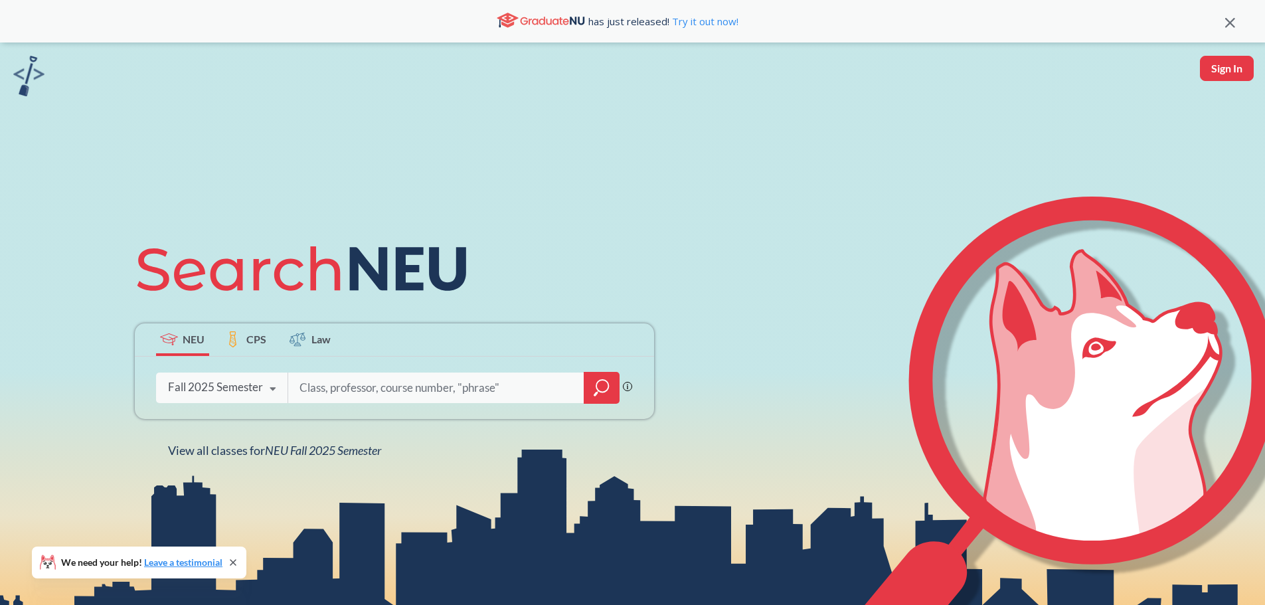 This screenshot has width=1265, height=605. Describe the element at coordinates (663, 21) in the screenshot. I see `span: has just released!` at that location.